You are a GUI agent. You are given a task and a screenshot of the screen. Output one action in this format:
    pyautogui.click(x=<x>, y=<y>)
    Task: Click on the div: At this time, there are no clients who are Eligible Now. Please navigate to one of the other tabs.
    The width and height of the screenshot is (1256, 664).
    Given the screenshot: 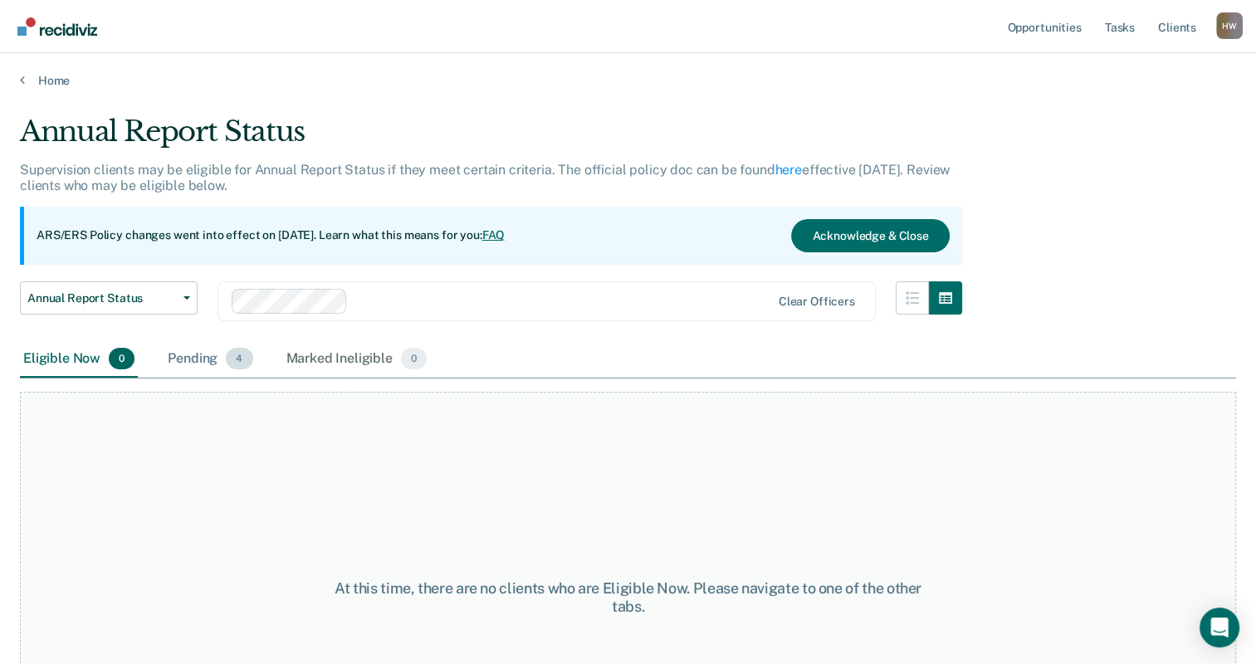 What is the action you would take?
    pyautogui.click(x=629, y=597)
    